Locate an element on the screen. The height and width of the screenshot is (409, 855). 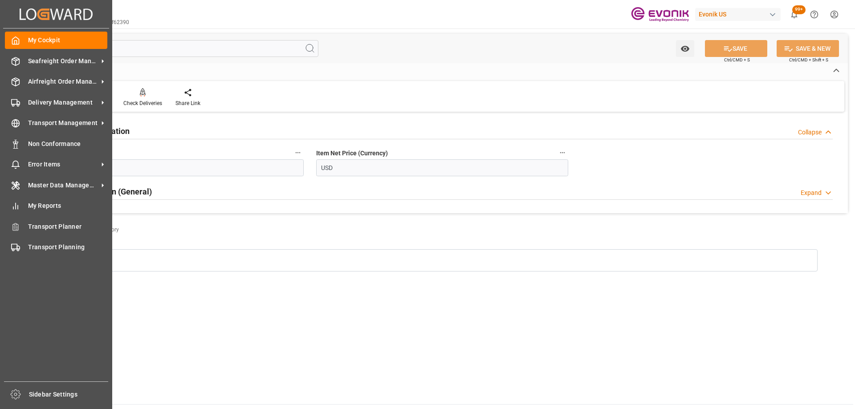
span: Transport Management is located at coordinates (63, 123).